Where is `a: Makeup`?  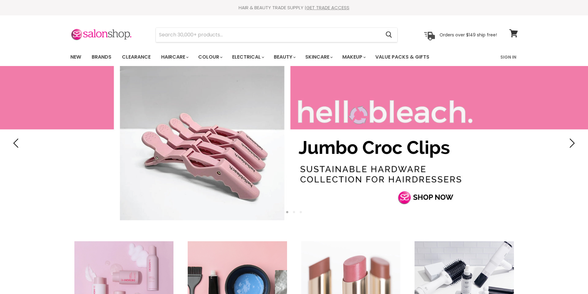 a: Makeup is located at coordinates (353, 57).